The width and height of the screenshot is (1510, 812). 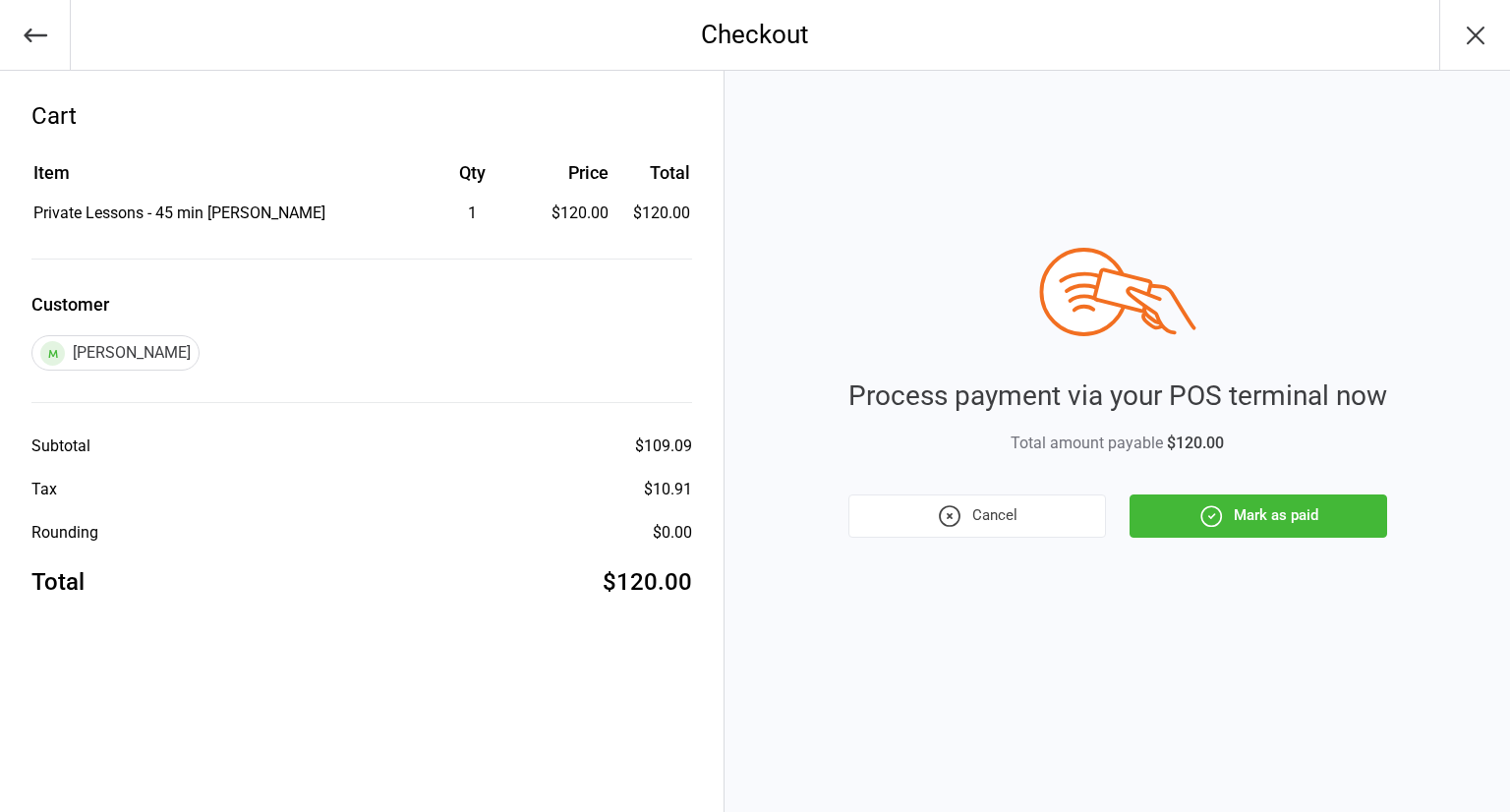 I want to click on div: $109.09, so click(x=664, y=446).